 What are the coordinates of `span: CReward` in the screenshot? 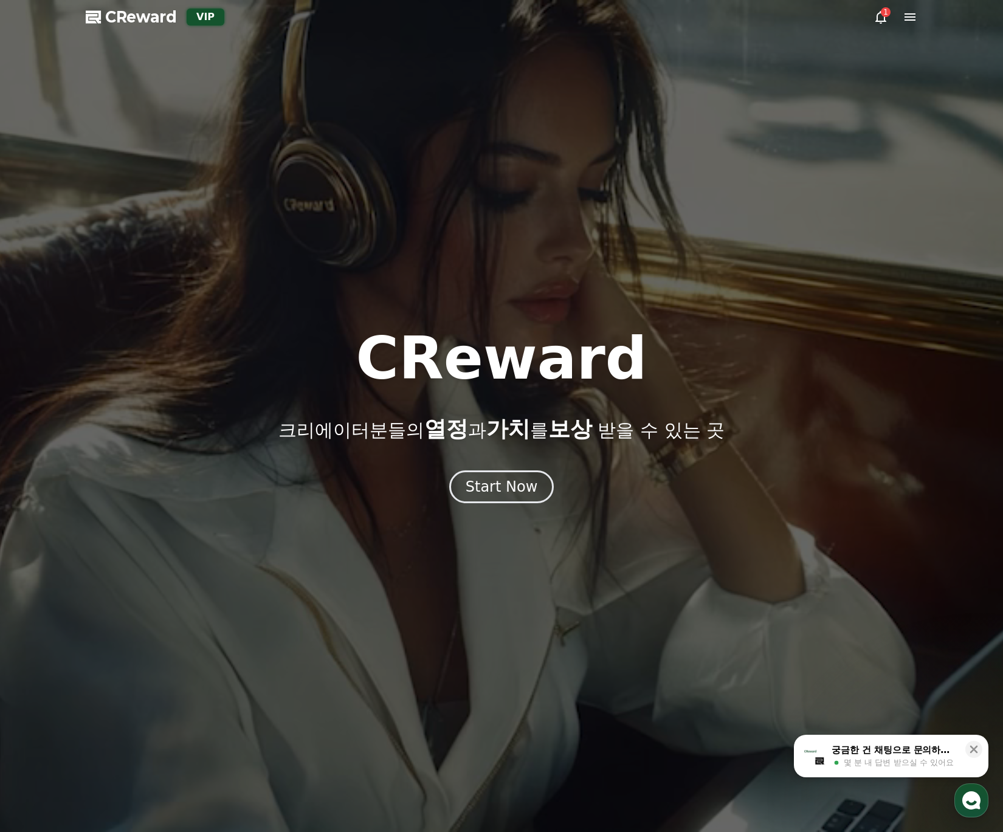 It's located at (141, 17).